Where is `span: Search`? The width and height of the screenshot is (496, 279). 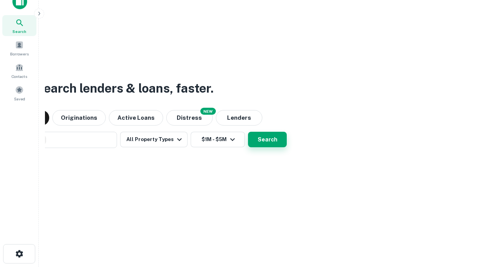
span: Search is located at coordinates (19, 31).